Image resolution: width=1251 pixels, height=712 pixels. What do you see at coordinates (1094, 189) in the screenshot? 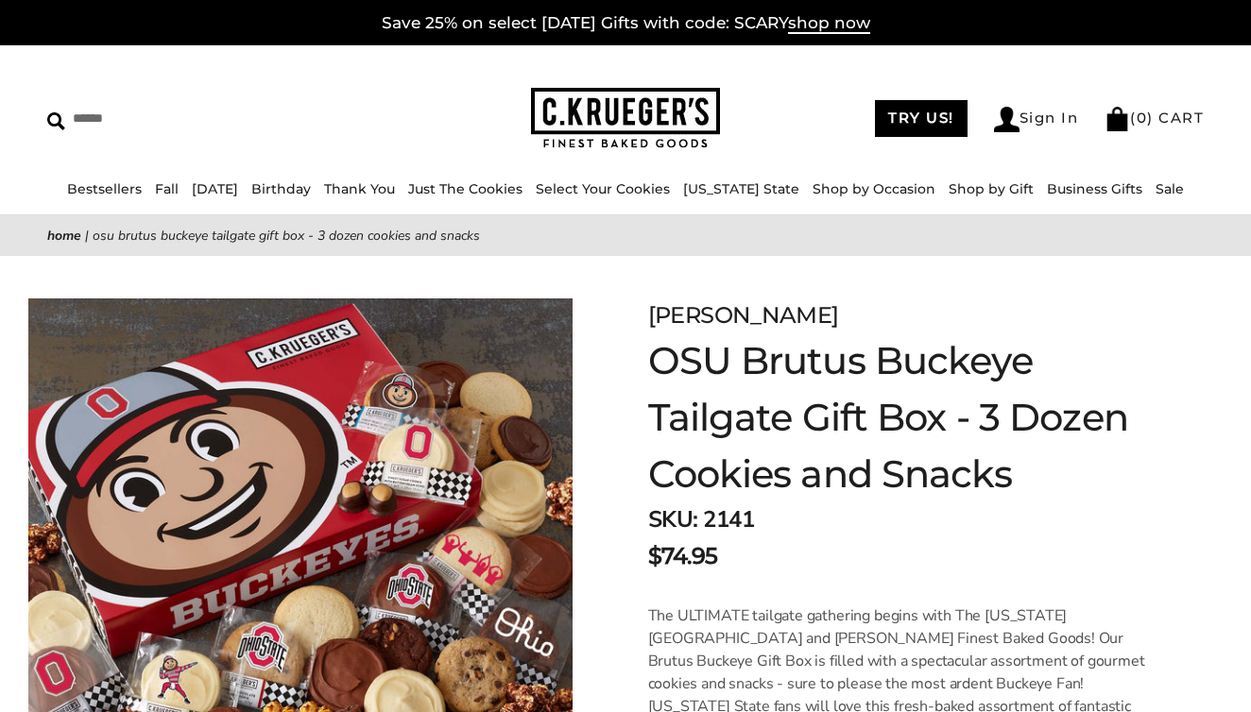
I see `a: Business Gifts` at bounding box center [1094, 189].